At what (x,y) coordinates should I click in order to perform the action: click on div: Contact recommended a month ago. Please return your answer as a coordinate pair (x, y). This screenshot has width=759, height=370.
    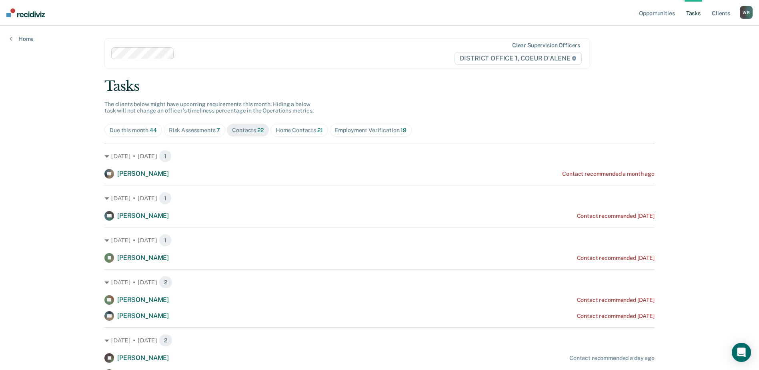
    Looking at the image, I should click on (608, 174).